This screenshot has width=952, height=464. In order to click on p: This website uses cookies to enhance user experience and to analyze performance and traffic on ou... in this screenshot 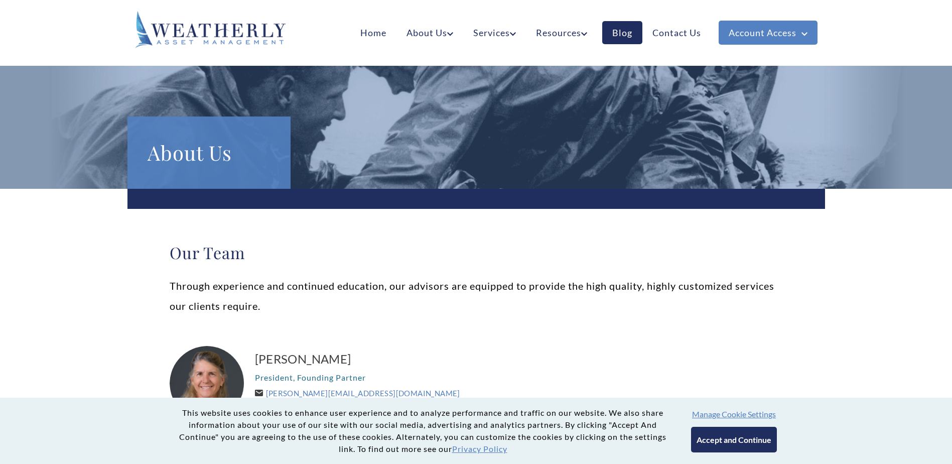, I will do `click(423, 431)`.